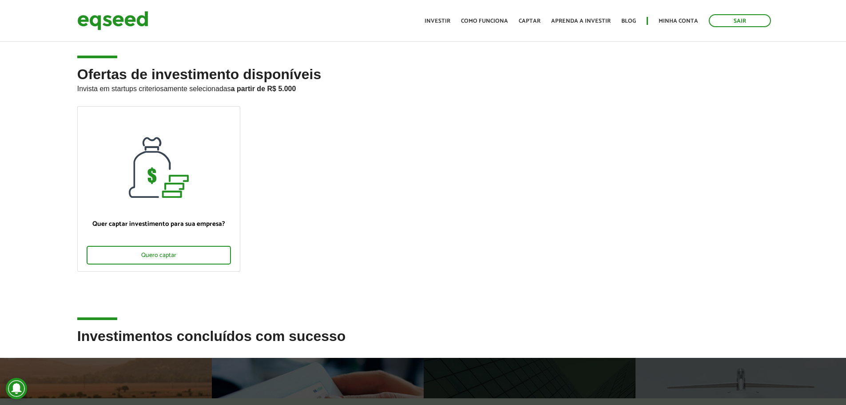  Describe the element at coordinates (629, 21) in the screenshot. I see `a: Blog` at that location.